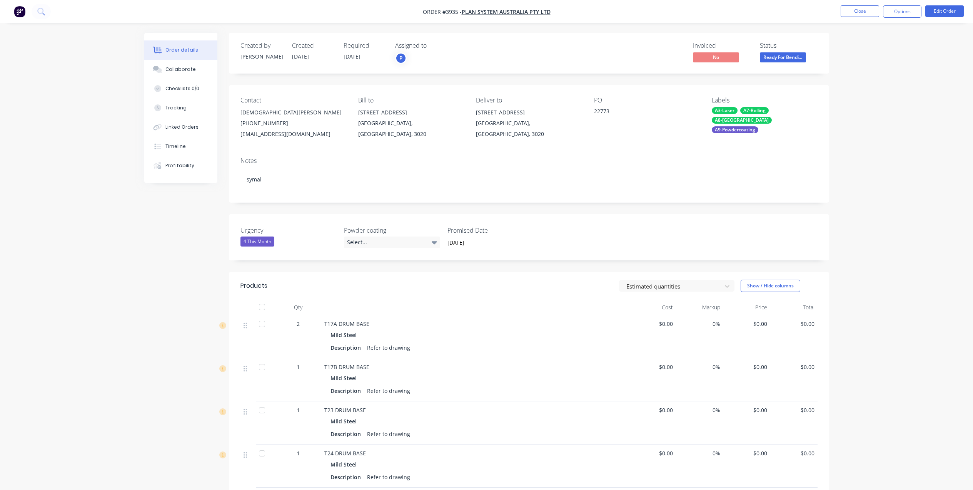  I want to click on span: Plan System Australia Pty Ltd, so click(506, 12).